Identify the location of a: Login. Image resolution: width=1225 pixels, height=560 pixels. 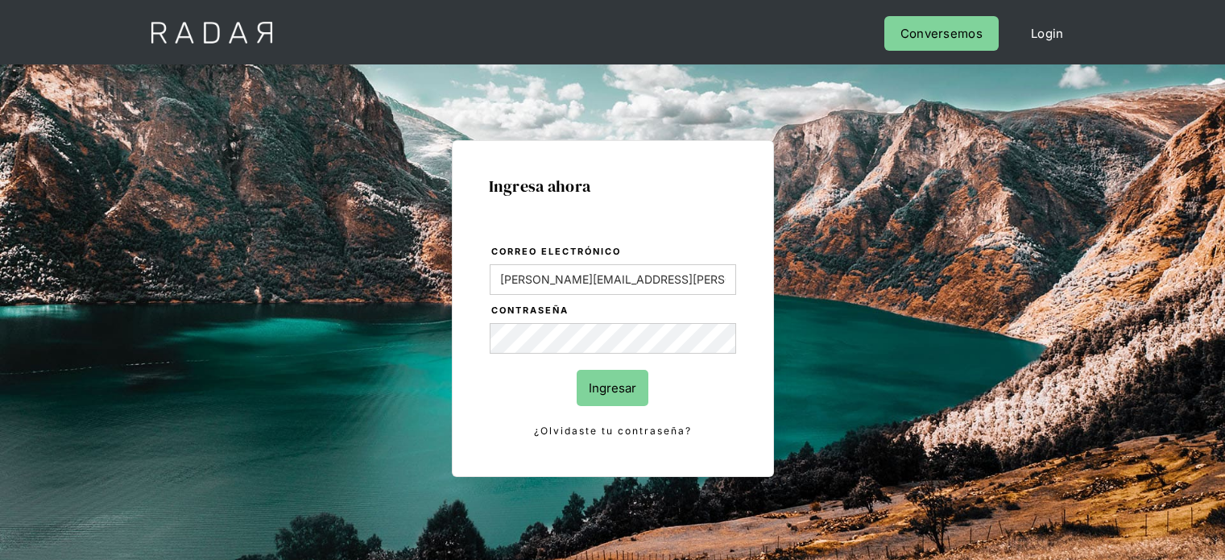
(1047, 33).